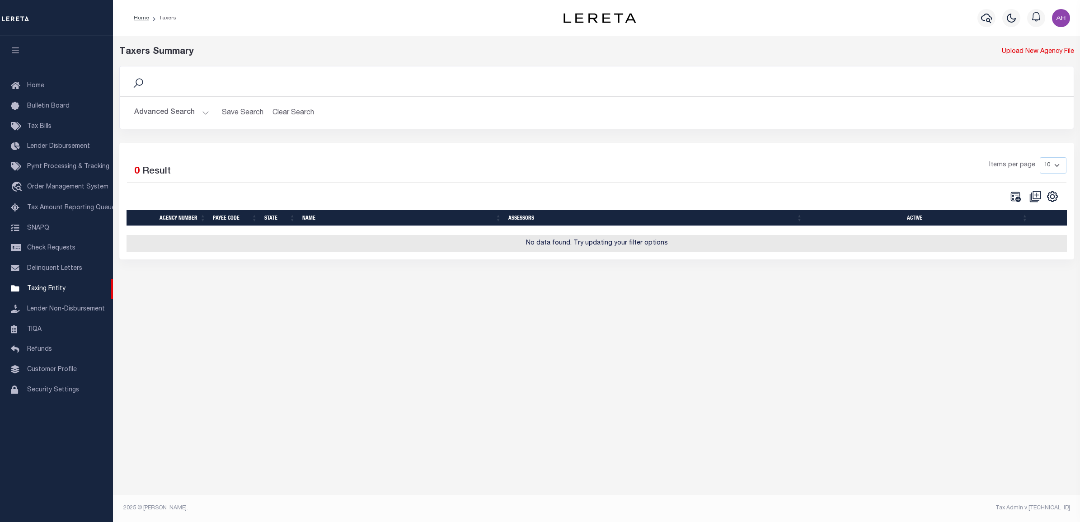  What do you see at coordinates (66, 309) in the screenshot?
I see `span: Lender Non-Disbursement` at bounding box center [66, 309].